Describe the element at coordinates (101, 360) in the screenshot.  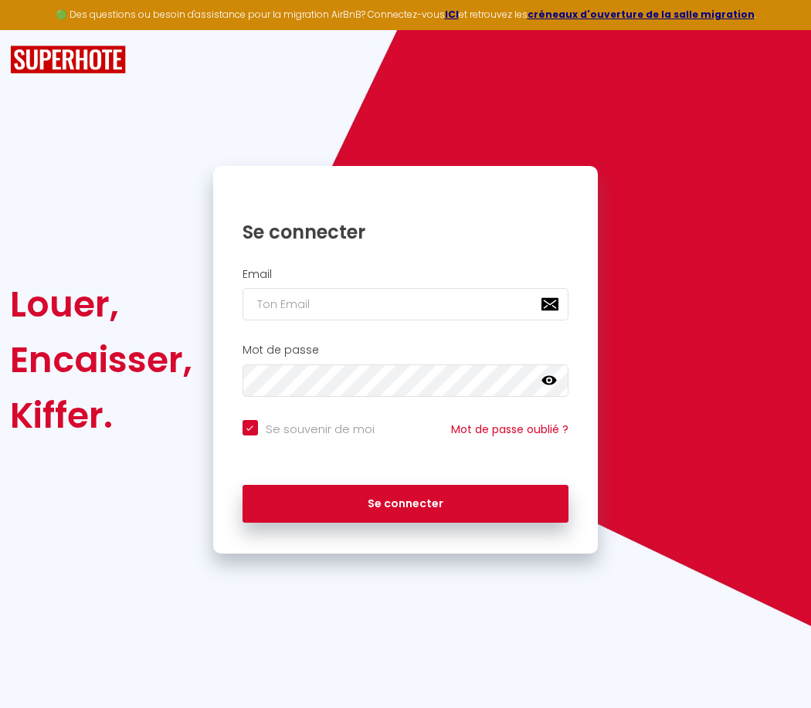
I see `div: Encaisser,` at that location.